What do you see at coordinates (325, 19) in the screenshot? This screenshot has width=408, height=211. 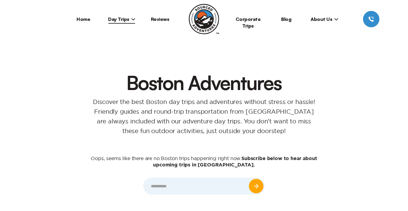 I see `span: About Us` at bounding box center [325, 19].